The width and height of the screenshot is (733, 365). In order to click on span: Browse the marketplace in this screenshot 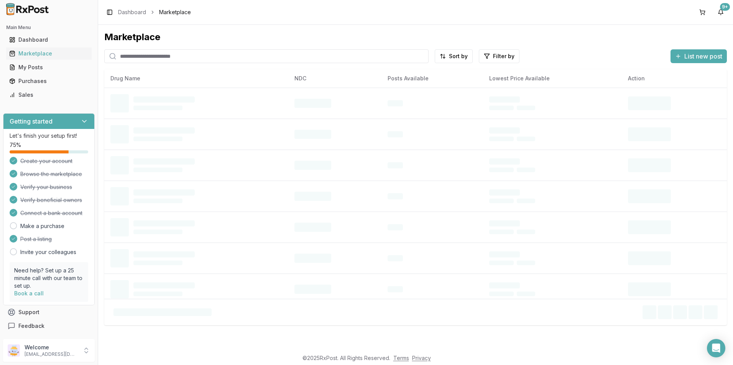, I will do `click(51, 174)`.